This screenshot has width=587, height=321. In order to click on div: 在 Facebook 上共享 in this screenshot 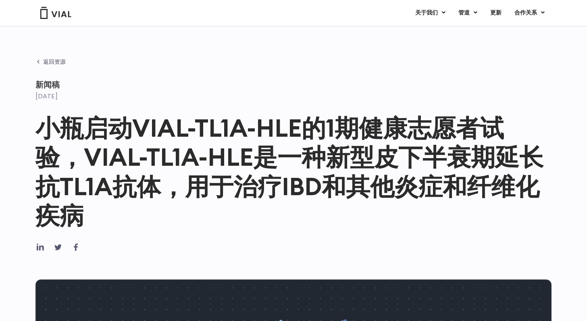, I will do `click(76, 247)`.